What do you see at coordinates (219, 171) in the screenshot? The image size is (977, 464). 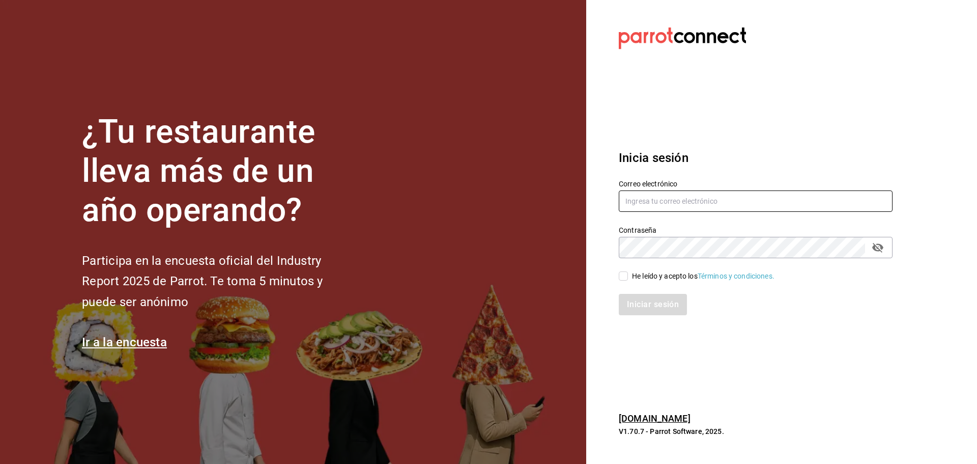 I see `h1: ¿Tu restaurante lleva más de un año operando?` at bounding box center [219, 171].